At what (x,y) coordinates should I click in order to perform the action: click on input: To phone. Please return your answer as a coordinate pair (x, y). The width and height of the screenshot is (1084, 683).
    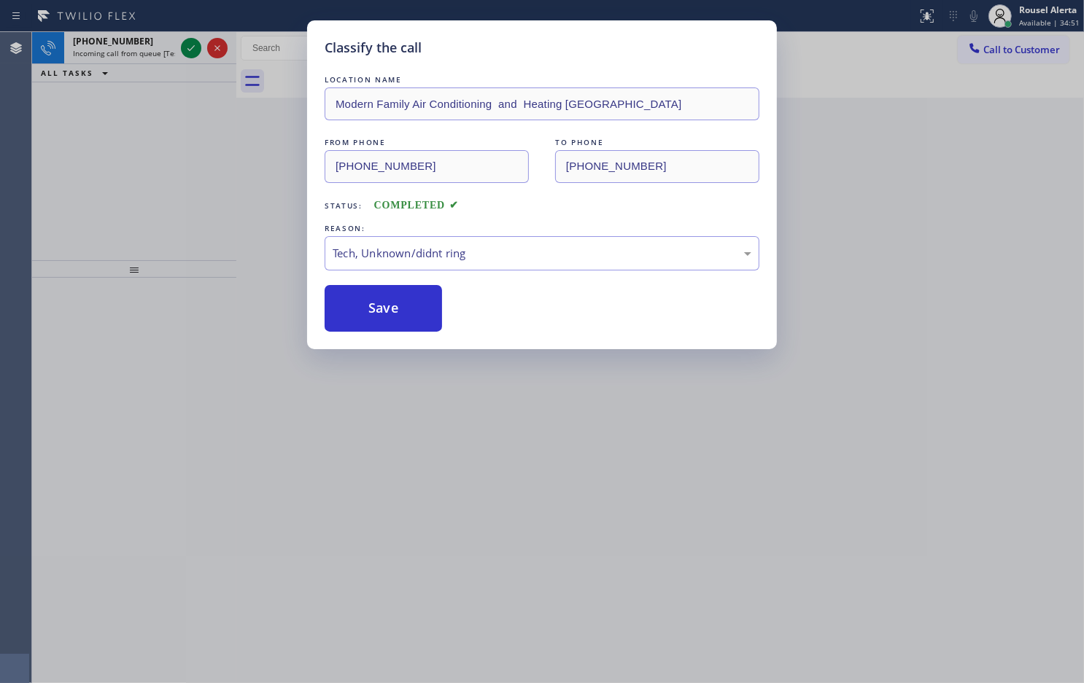
    Looking at the image, I should click on (657, 166).